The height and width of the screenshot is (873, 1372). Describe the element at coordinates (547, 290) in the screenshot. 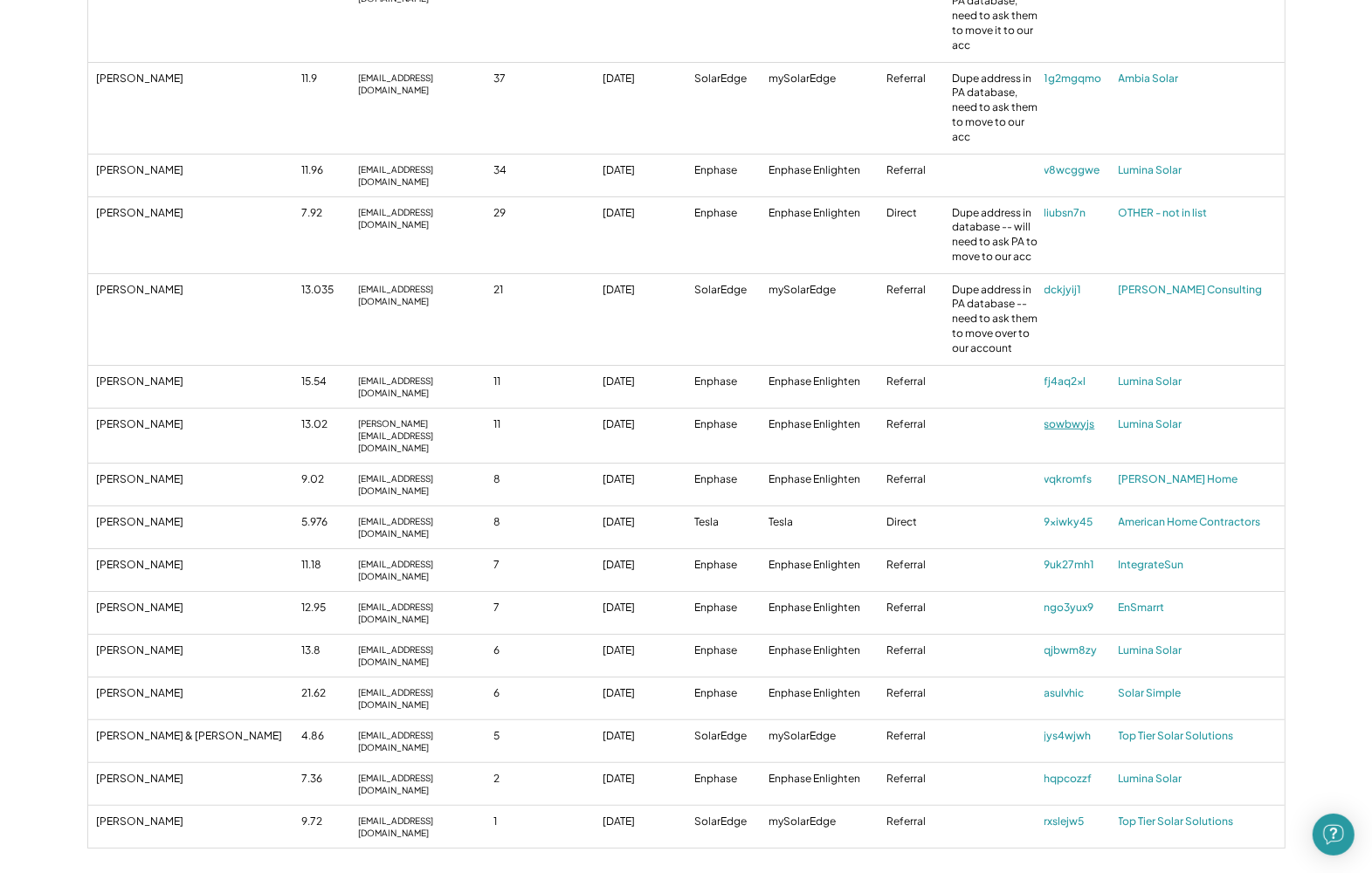

I see `div: 21` at that location.